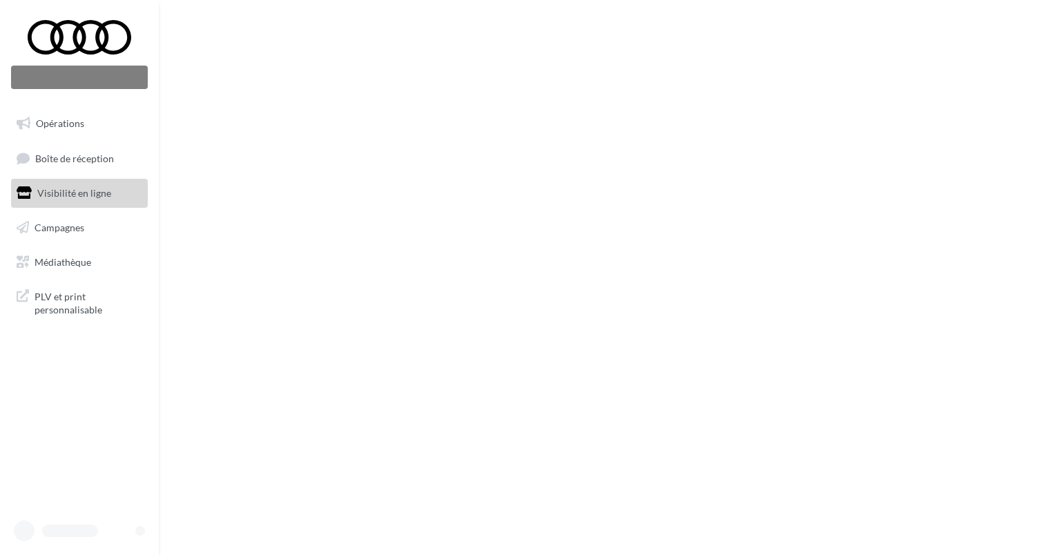  What do you see at coordinates (63, 261) in the screenshot?
I see `span: Médiathèque` at bounding box center [63, 261].